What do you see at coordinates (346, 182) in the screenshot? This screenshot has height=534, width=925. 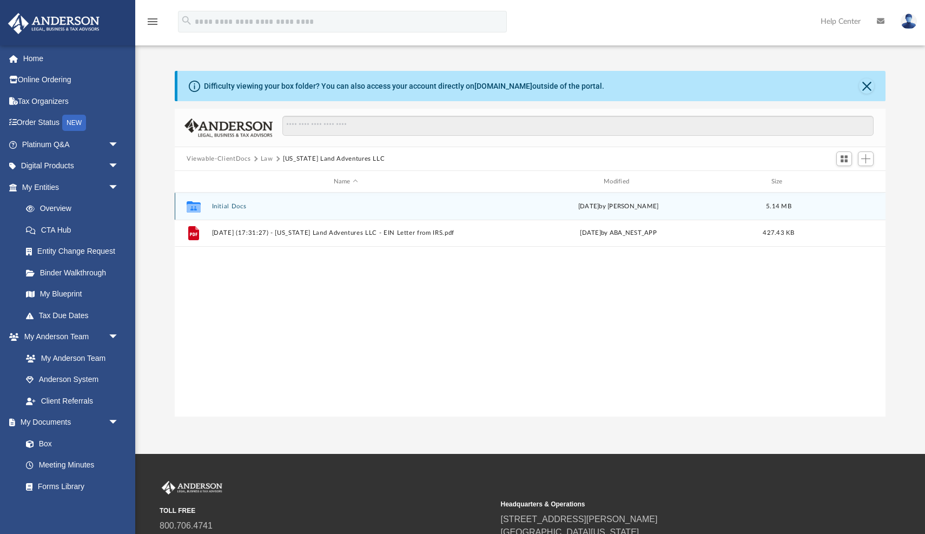 I see `div: Name` at bounding box center [346, 182].